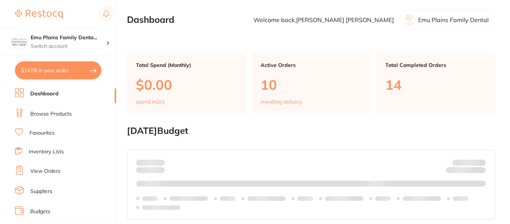 The width and height of the screenshot is (510, 224). Describe the element at coordinates (58, 70) in the screenshot. I see `button: $14.09 in your order` at that location.